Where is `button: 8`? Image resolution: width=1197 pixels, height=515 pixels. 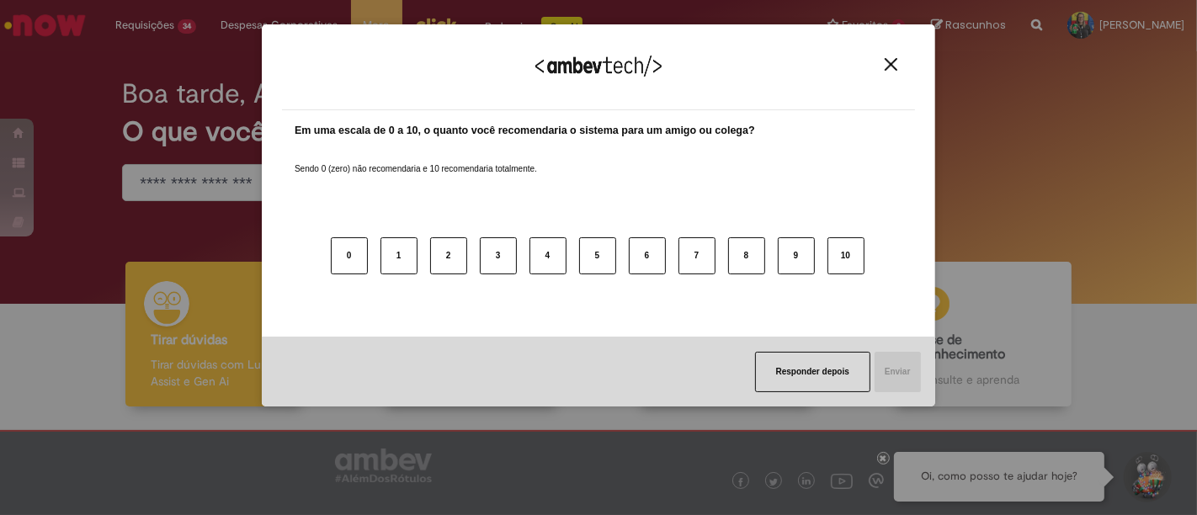 button: 8 is located at coordinates (747, 256).